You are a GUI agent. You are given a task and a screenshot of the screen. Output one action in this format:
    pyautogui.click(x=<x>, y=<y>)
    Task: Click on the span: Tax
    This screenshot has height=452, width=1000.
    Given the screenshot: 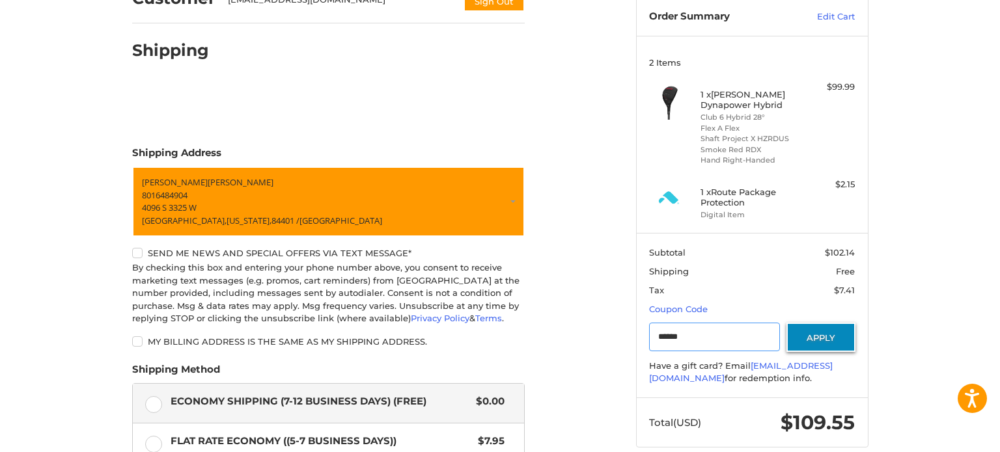 What is the action you would take?
    pyautogui.click(x=656, y=290)
    